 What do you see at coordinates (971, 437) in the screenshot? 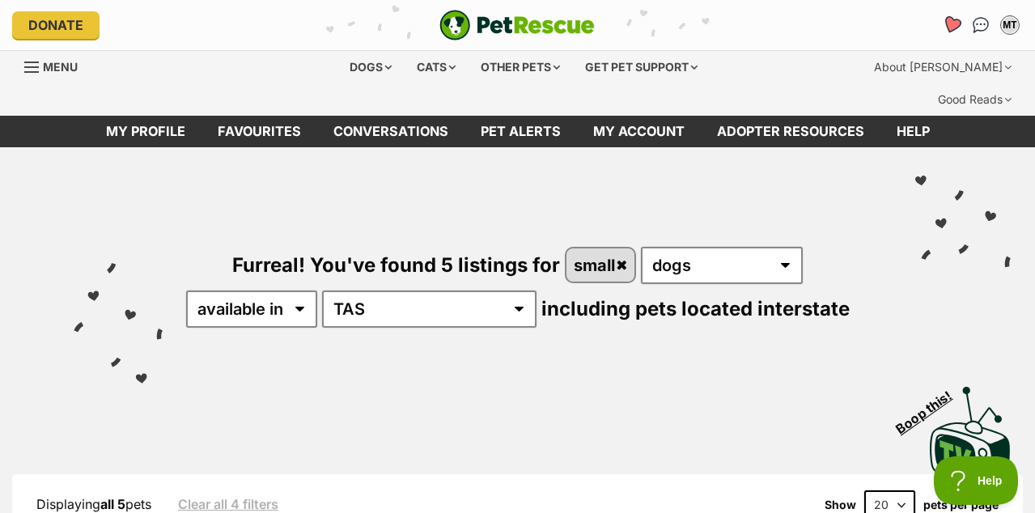
I see `img: PetRescue TV logo` at bounding box center [971, 437].